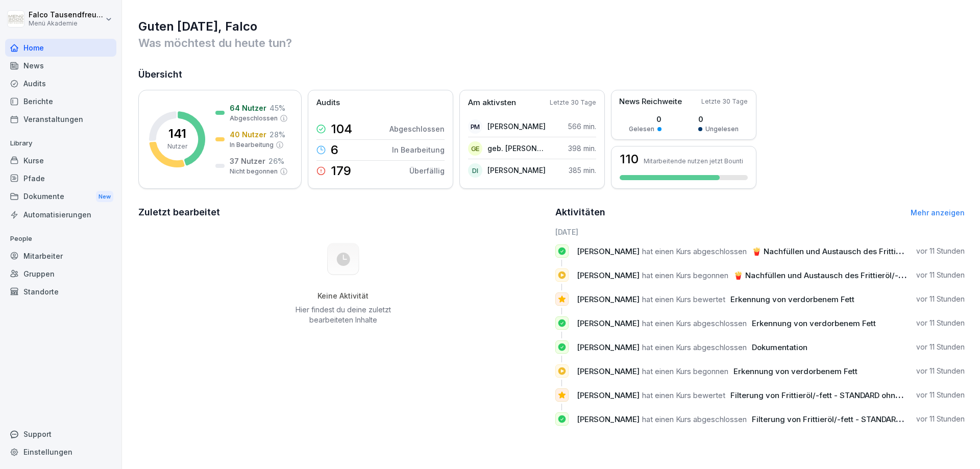  Describe the element at coordinates (61, 143) in the screenshot. I see `p: Library` at that location.